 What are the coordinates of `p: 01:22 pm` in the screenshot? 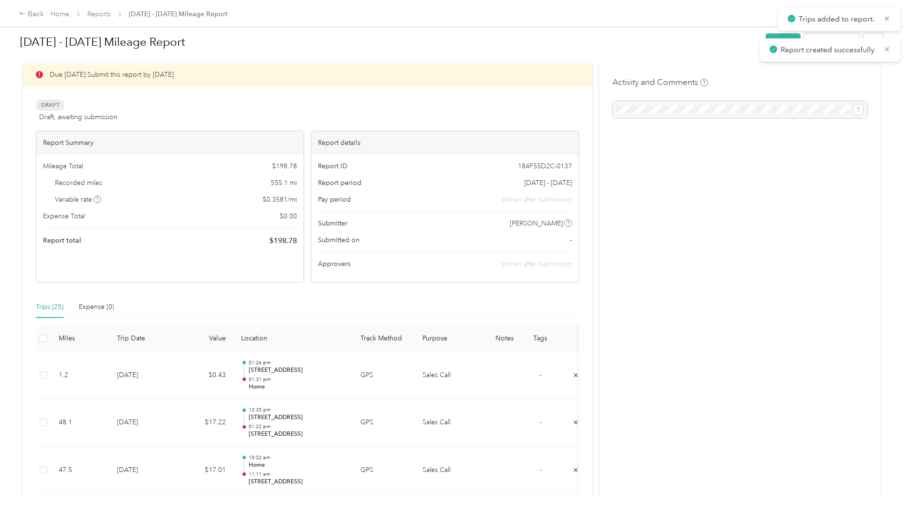 It's located at (297, 427).